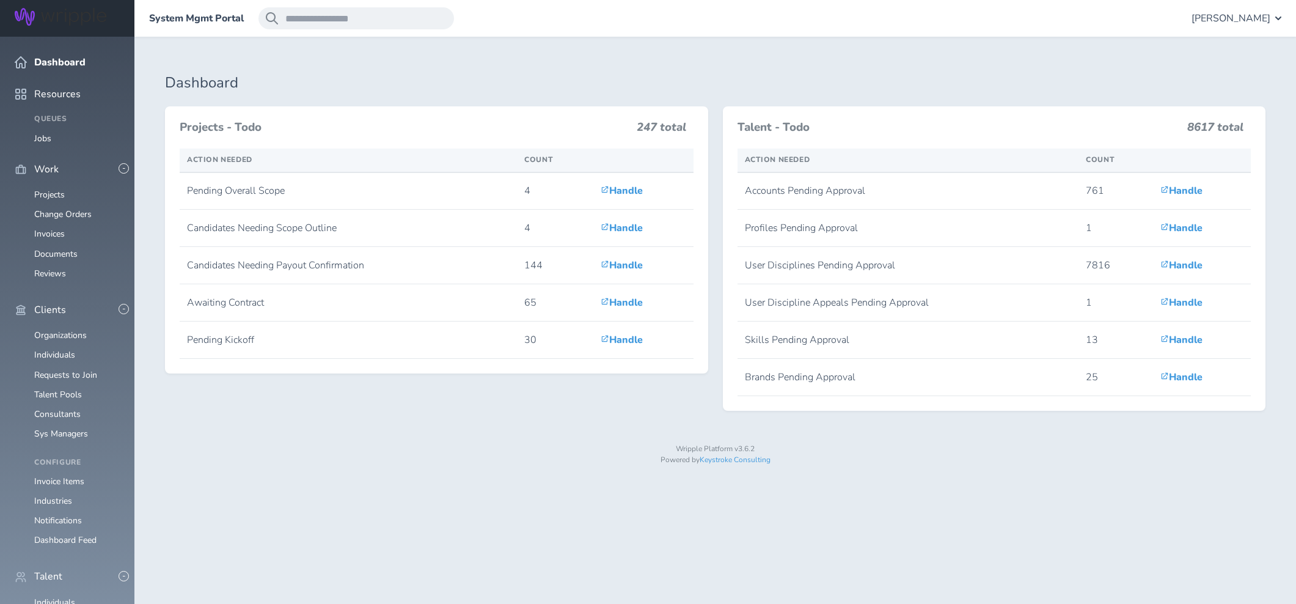  I want to click on td: 13, so click(1116, 340).